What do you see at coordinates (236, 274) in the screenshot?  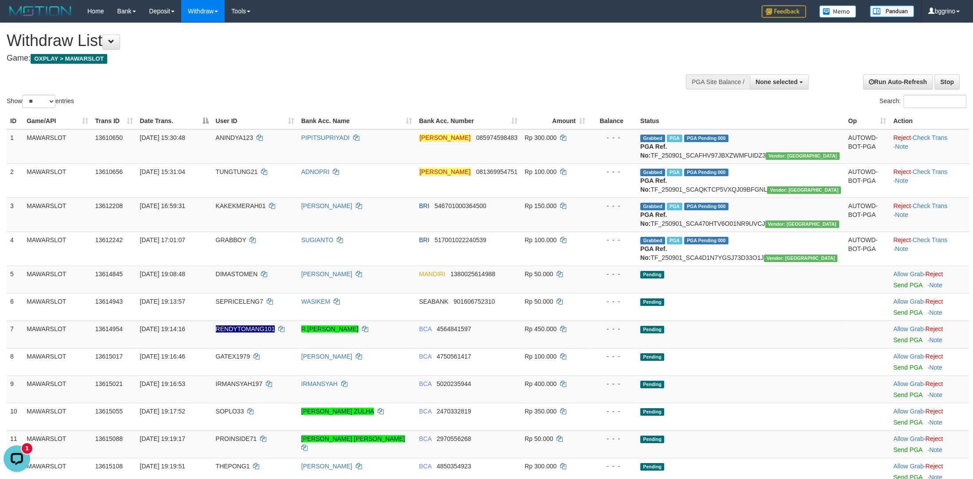 I see `span: DIMASTOMEN` at bounding box center [236, 274].